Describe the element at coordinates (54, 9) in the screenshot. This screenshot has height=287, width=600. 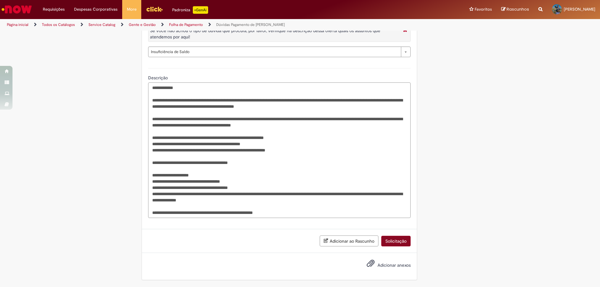
I see `span: Requisições` at that location.